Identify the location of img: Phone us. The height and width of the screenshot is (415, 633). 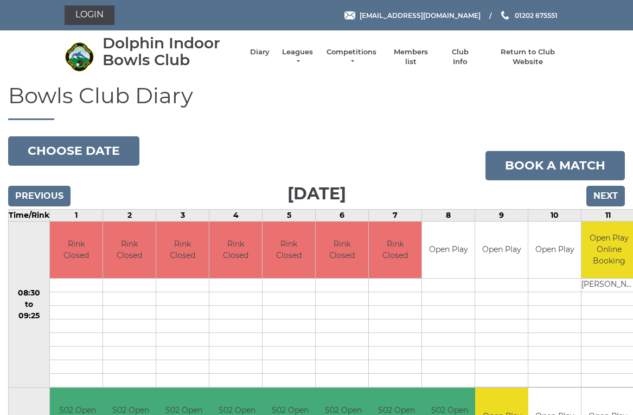
(505, 15).